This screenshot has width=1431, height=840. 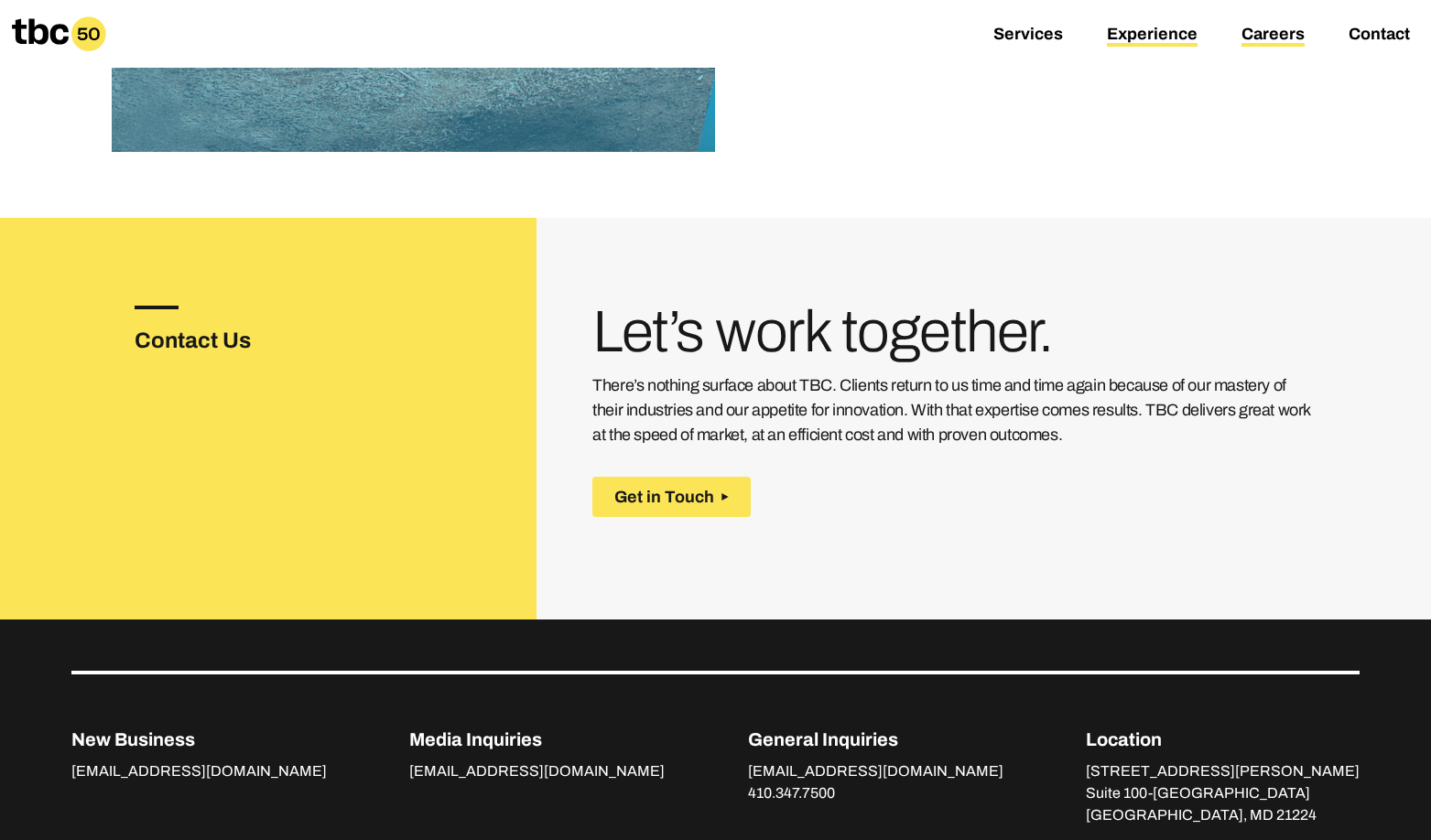 I want to click on p: Media Inquiries, so click(x=536, y=739).